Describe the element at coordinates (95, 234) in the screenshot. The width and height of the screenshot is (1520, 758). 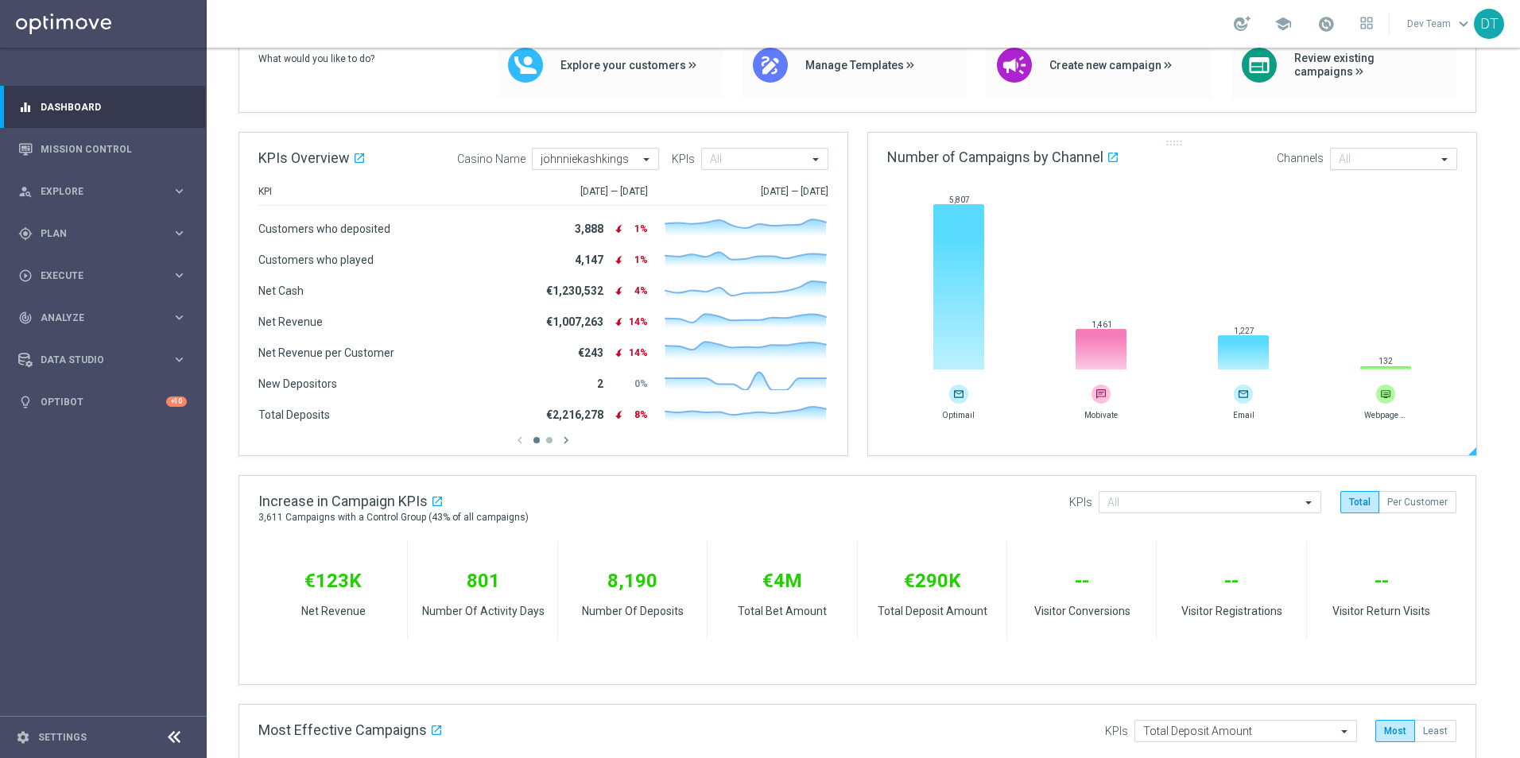
I see `div: Plan` at that location.